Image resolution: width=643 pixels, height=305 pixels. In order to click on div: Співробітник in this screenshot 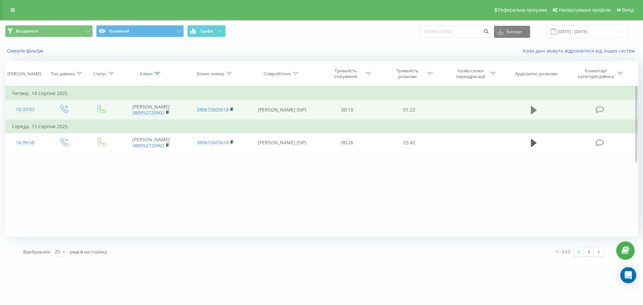, I will do `click(277, 74)`.